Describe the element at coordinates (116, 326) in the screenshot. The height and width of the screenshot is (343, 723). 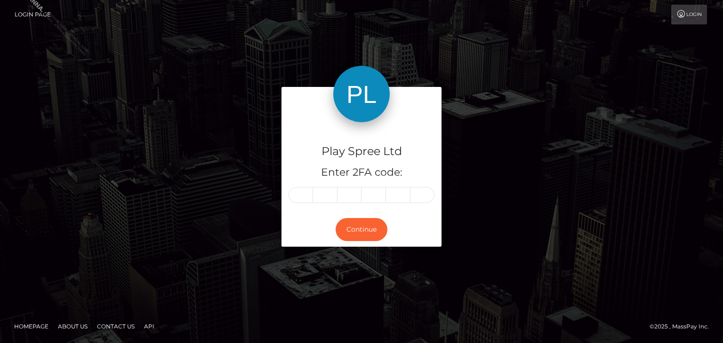
I see `a: Contact Us` at that location.